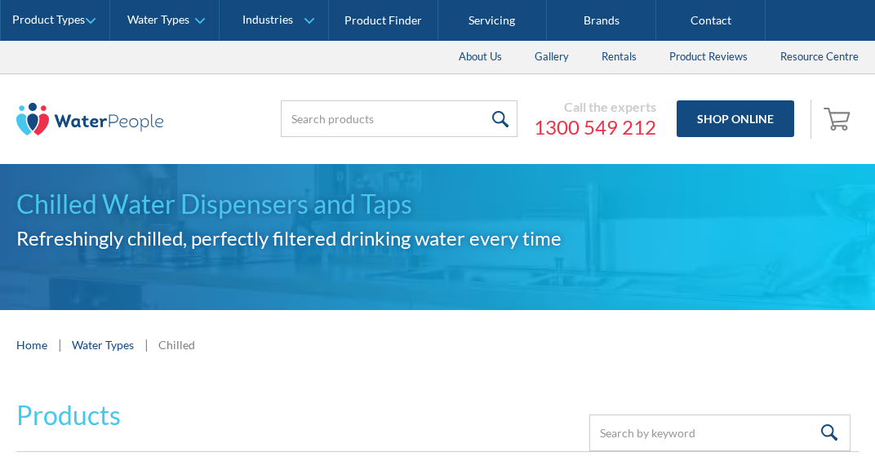 The height and width of the screenshot is (461, 875). I want to click on input: Search products, so click(399, 118).